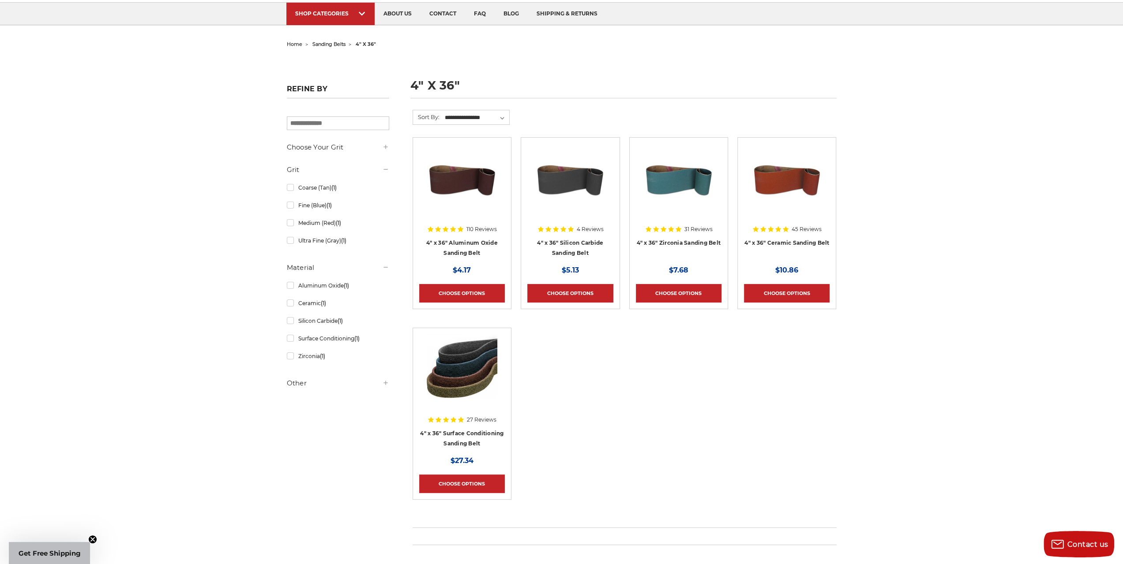  What do you see at coordinates (1079, 544) in the screenshot?
I see `button: Contact us` at bounding box center [1079, 544].